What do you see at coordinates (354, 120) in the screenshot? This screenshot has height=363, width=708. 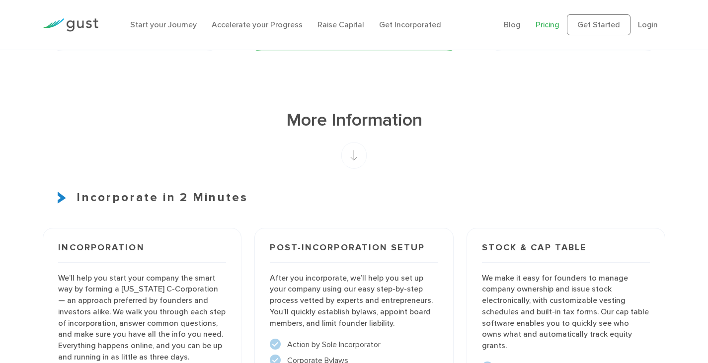 I see `h1: More Information` at bounding box center [354, 120].